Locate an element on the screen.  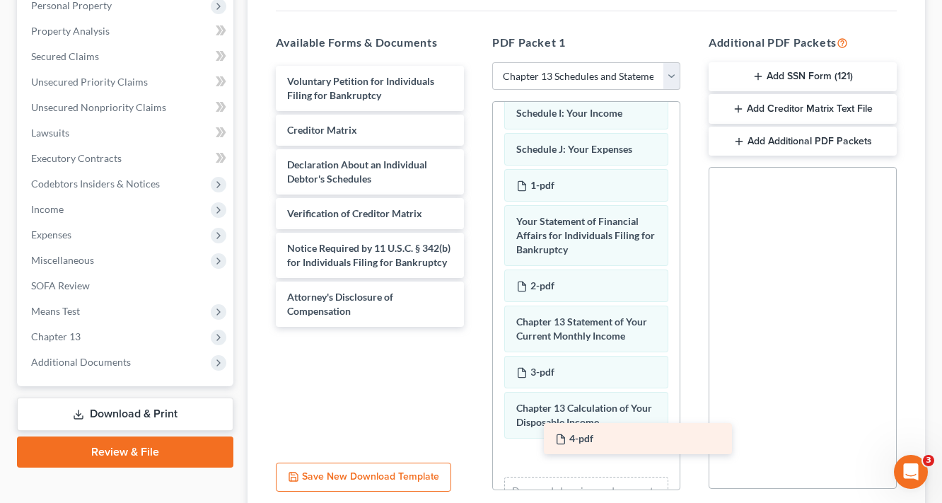
span: 2-pdf is located at coordinates (543, 285).